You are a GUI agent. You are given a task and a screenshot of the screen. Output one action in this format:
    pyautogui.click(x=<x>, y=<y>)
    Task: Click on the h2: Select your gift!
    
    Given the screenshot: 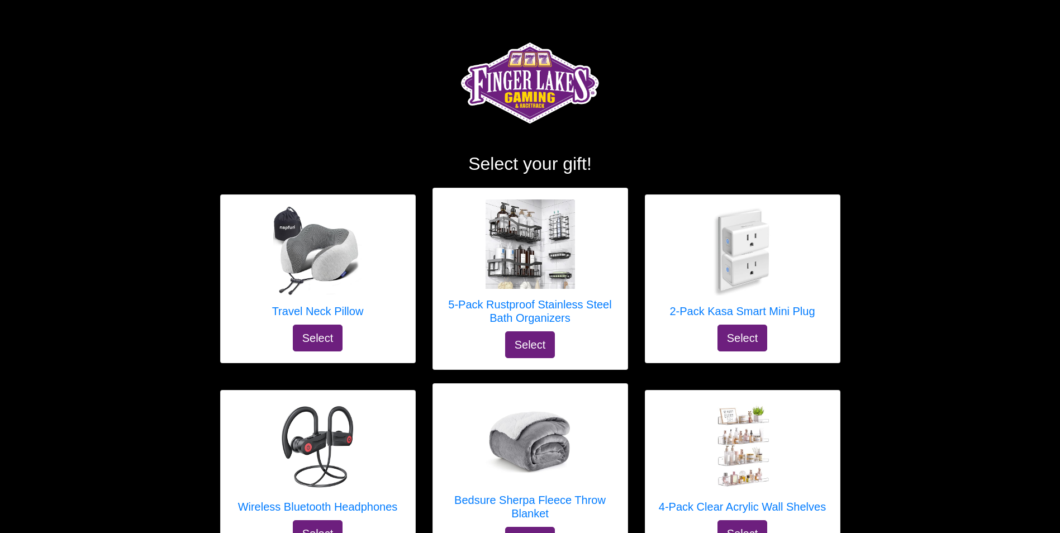 What is the action you would take?
    pyautogui.click(x=530, y=164)
    